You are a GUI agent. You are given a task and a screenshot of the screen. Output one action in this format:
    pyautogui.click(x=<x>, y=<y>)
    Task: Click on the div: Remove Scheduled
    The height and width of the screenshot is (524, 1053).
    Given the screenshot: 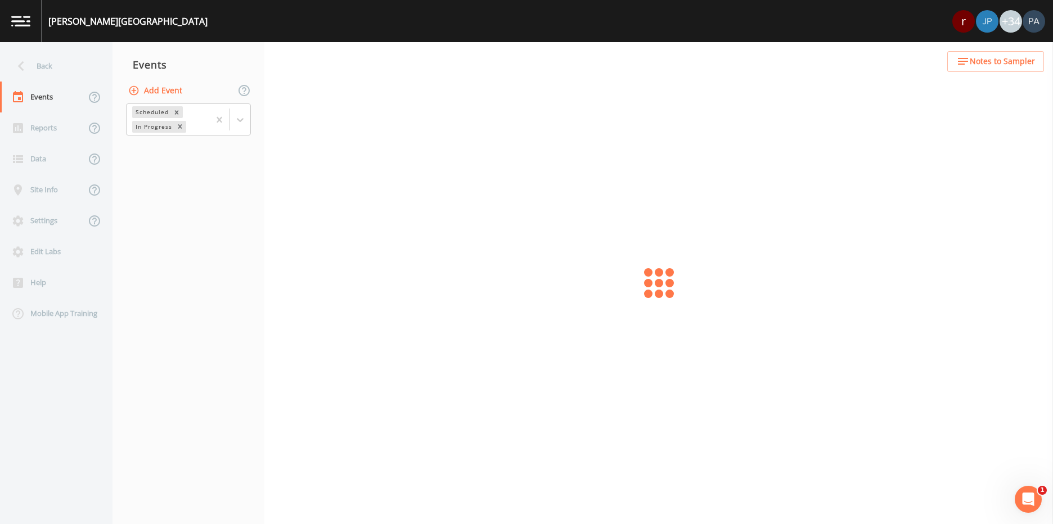 What is the action you would take?
    pyautogui.click(x=177, y=112)
    